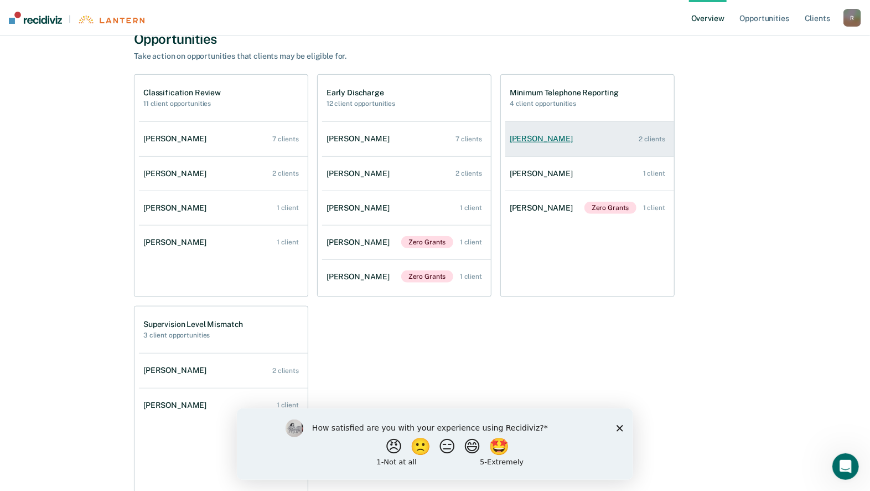 The width and height of the screenshot is (870, 491). Describe the element at coordinates (158, 38) in the screenshot. I see `button: 1` at that location.